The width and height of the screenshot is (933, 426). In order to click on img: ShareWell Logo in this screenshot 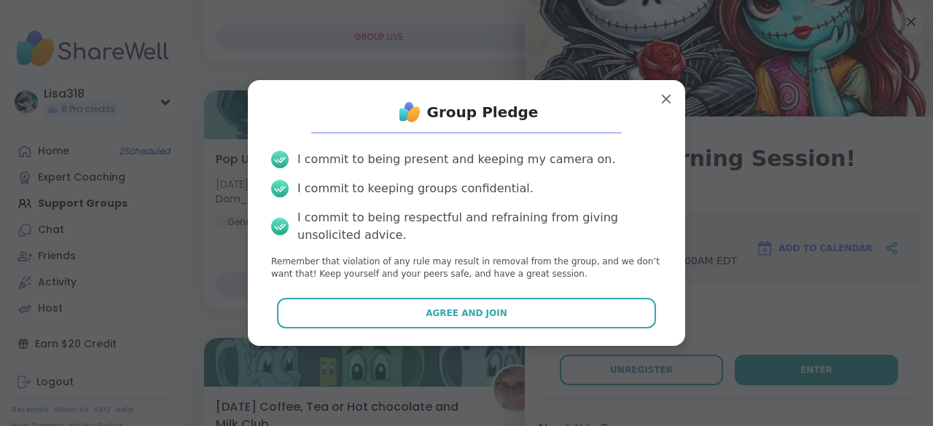, I will do `click(409, 112)`.